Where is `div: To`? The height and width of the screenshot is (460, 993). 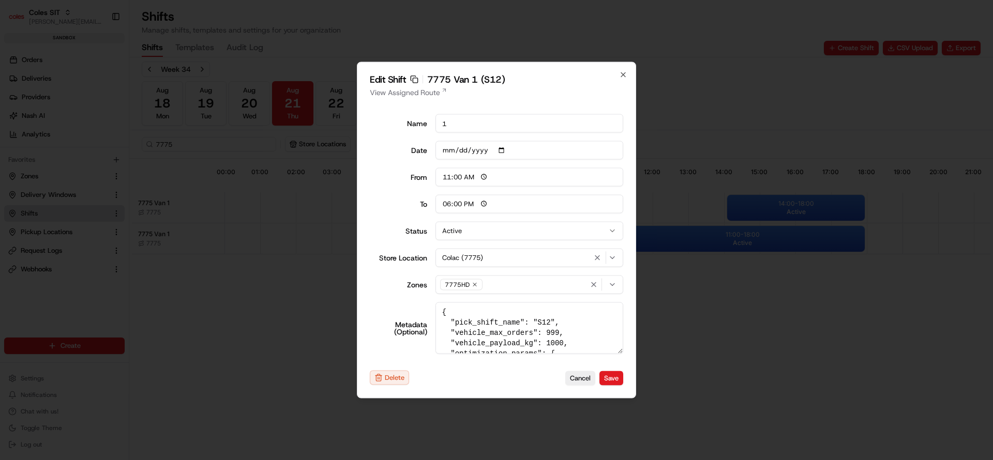 div: To is located at coordinates (398, 204).